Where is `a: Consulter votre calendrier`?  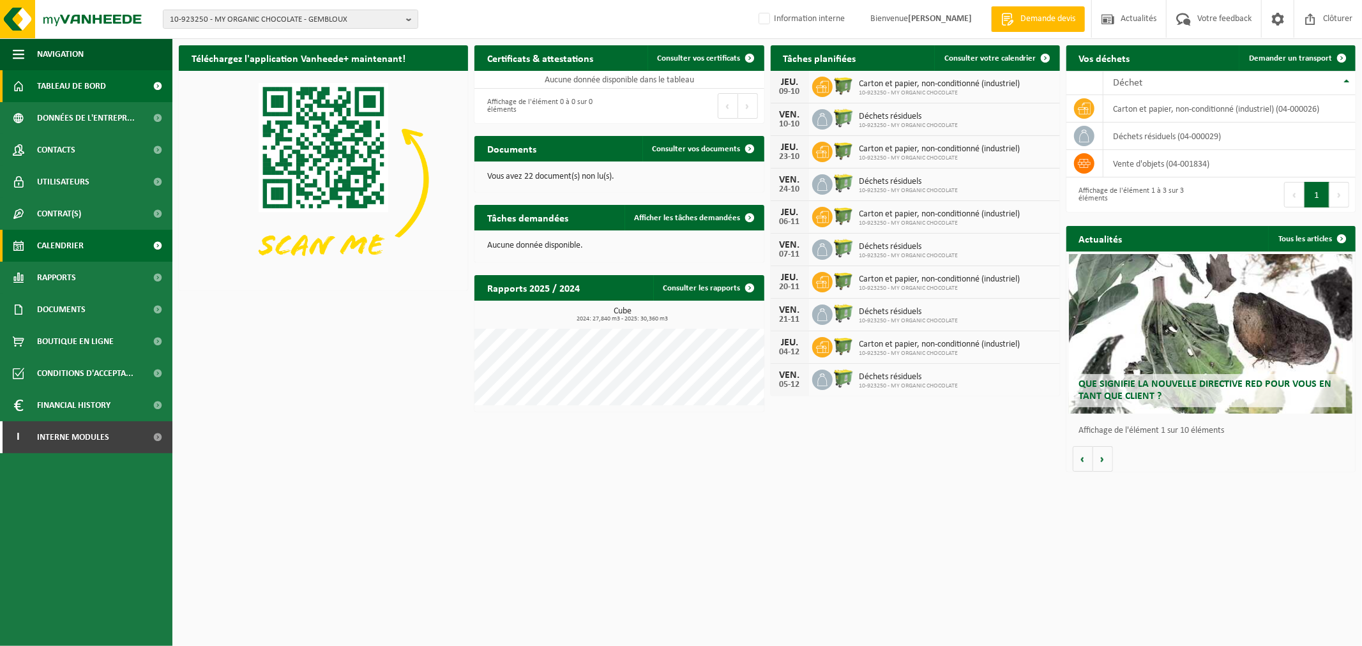 a: Consulter votre calendrier is located at coordinates (996, 58).